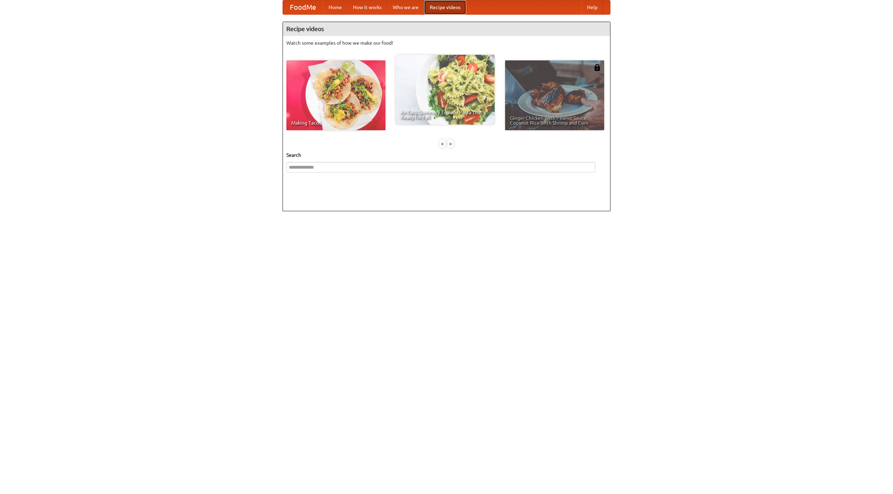 The height and width of the screenshot is (494, 893). What do you see at coordinates (592, 7) in the screenshot?
I see `a: Help` at bounding box center [592, 7].